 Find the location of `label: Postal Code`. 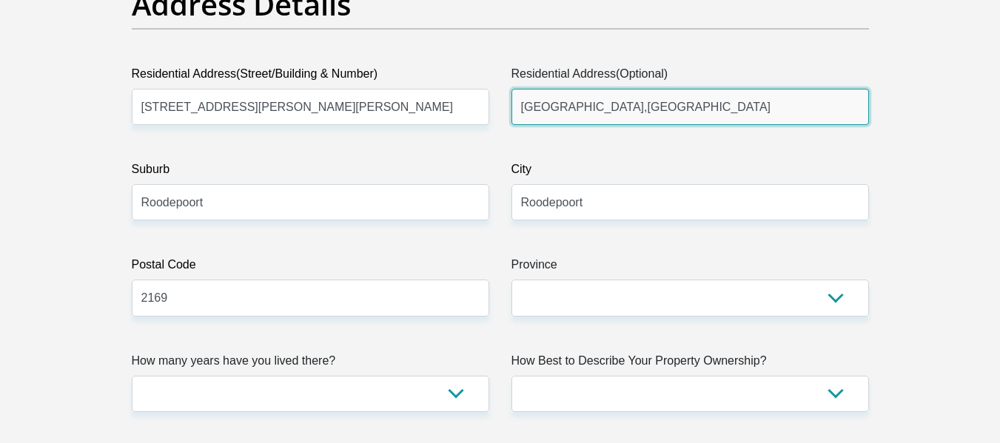

label: Postal Code is located at coordinates (310, 268).